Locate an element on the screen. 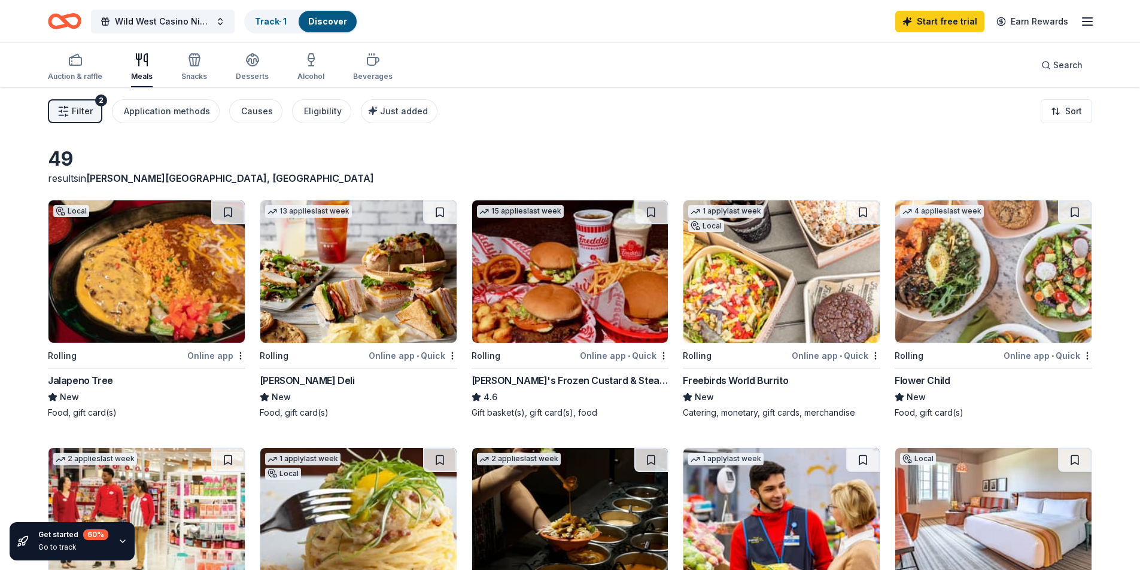 The width and height of the screenshot is (1140, 570). span: Search is located at coordinates (1067, 65).